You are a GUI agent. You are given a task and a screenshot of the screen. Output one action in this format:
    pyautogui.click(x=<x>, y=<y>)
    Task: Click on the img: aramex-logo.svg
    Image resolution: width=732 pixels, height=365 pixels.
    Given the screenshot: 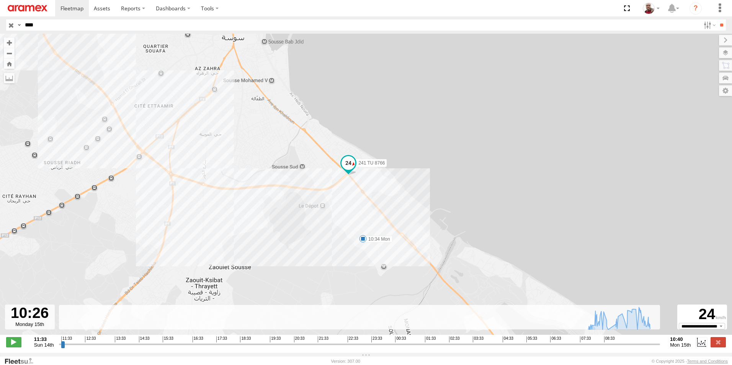 What is the action you would take?
    pyautogui.click(x=28, y=8)
    